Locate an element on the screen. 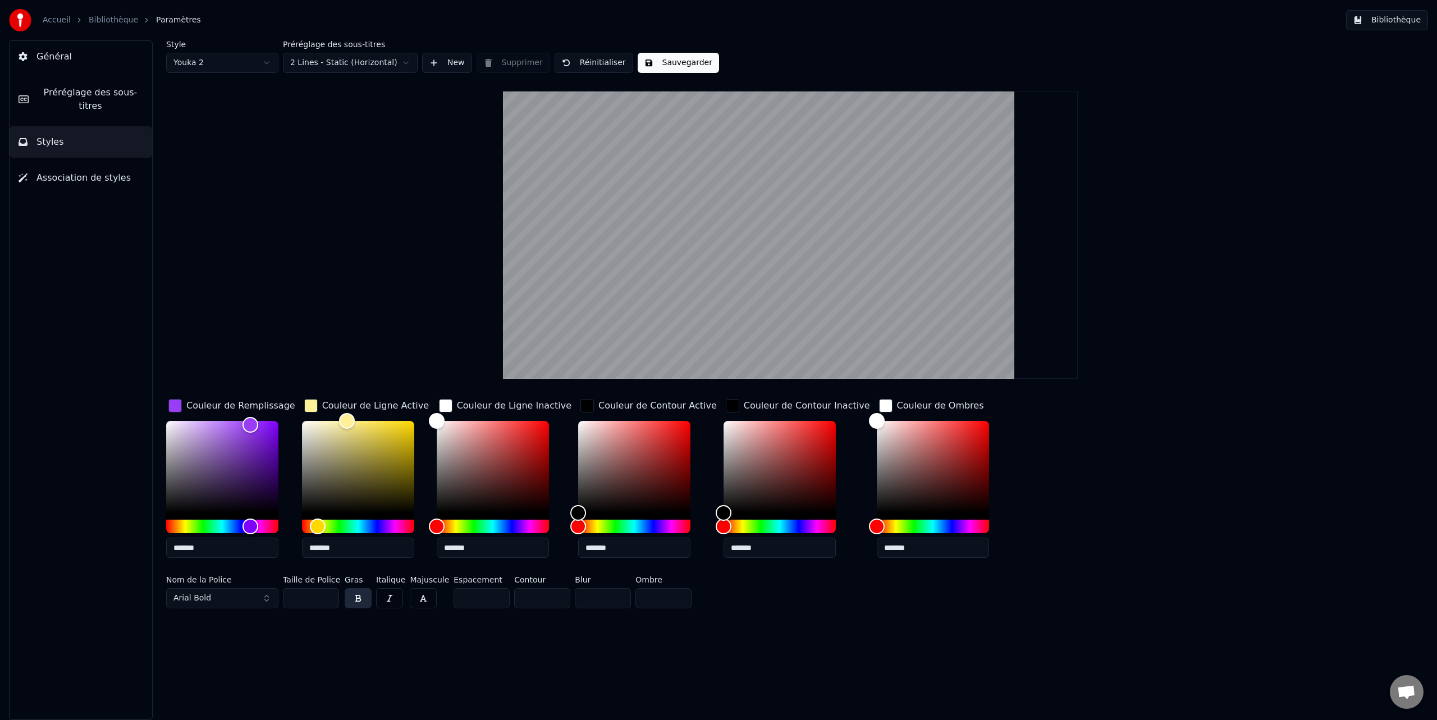 The image size is (1437, 720). label: Ombre is located at coordinates (663, 580).